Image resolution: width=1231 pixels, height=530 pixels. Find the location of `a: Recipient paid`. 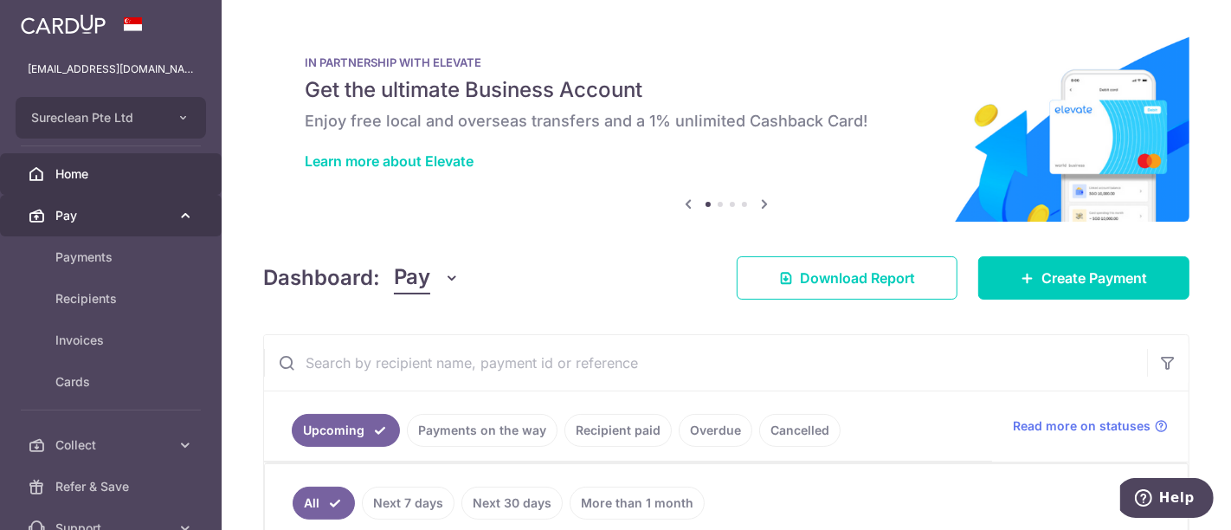

a: Recipient paid is located at coordinates (618, 430).